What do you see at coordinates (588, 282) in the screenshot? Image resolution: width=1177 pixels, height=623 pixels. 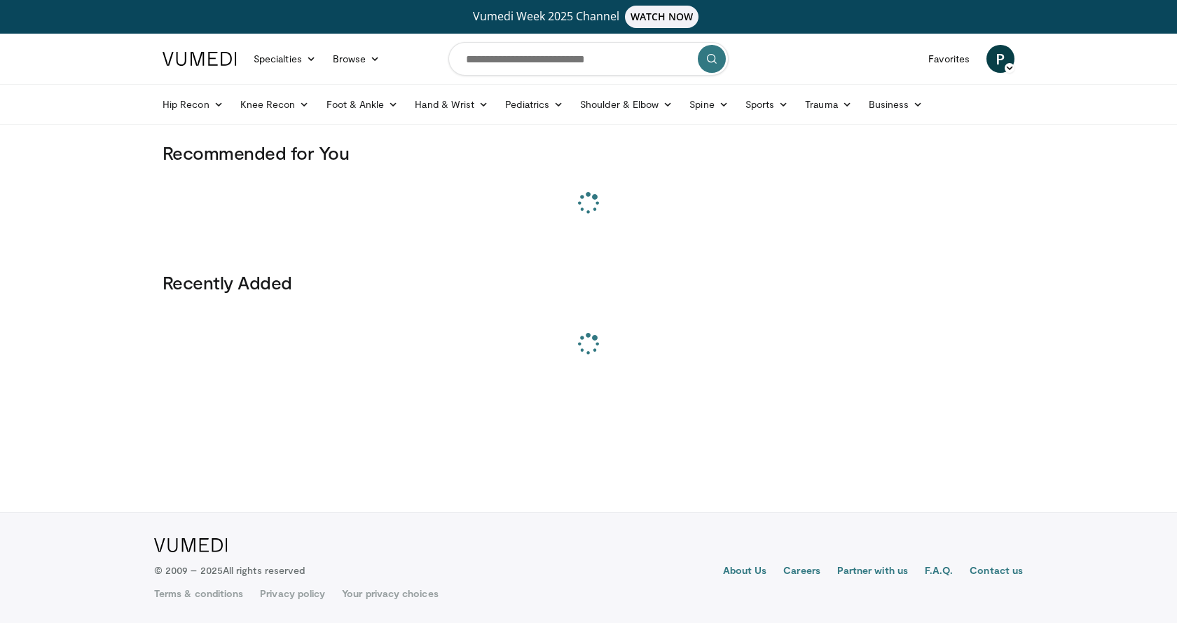 I see `h3: Recently Added` at bounding box center [588, 282].